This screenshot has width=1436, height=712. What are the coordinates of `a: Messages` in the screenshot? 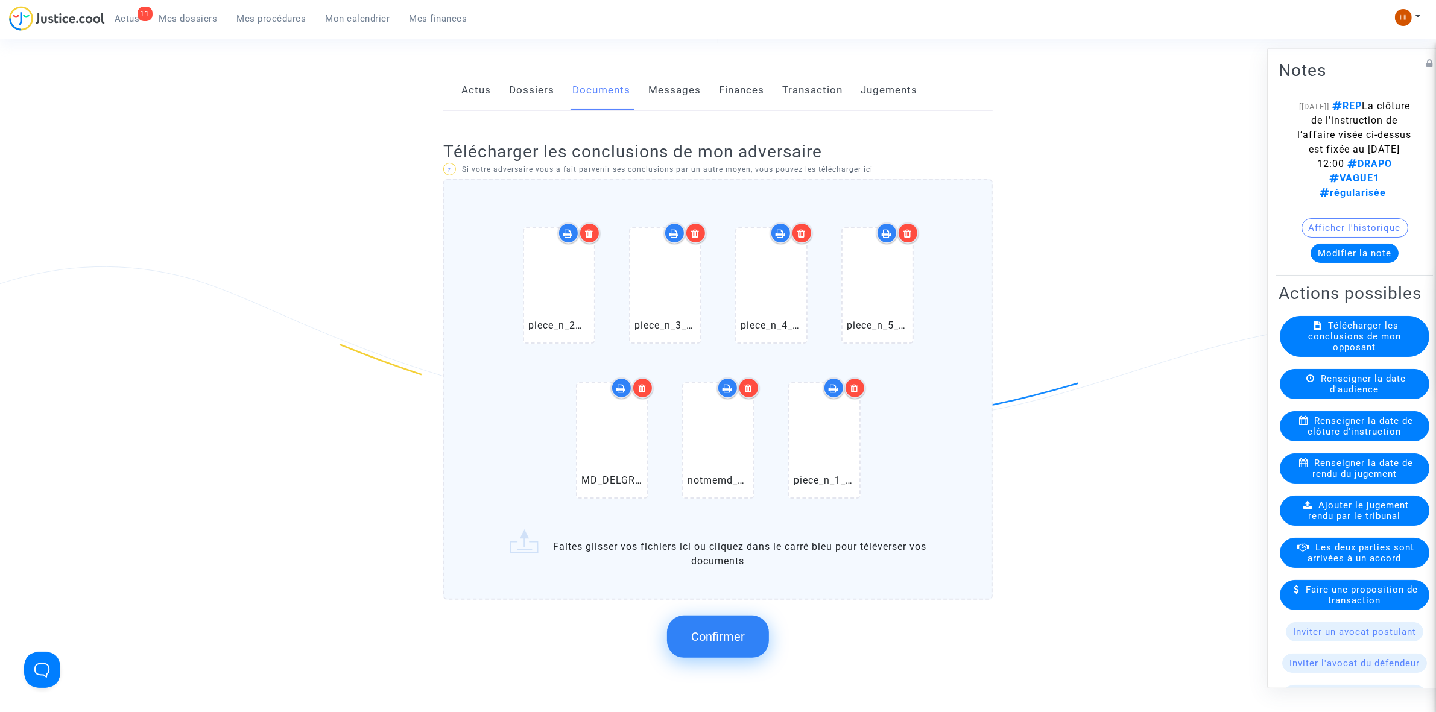 It's located at (674, 90).